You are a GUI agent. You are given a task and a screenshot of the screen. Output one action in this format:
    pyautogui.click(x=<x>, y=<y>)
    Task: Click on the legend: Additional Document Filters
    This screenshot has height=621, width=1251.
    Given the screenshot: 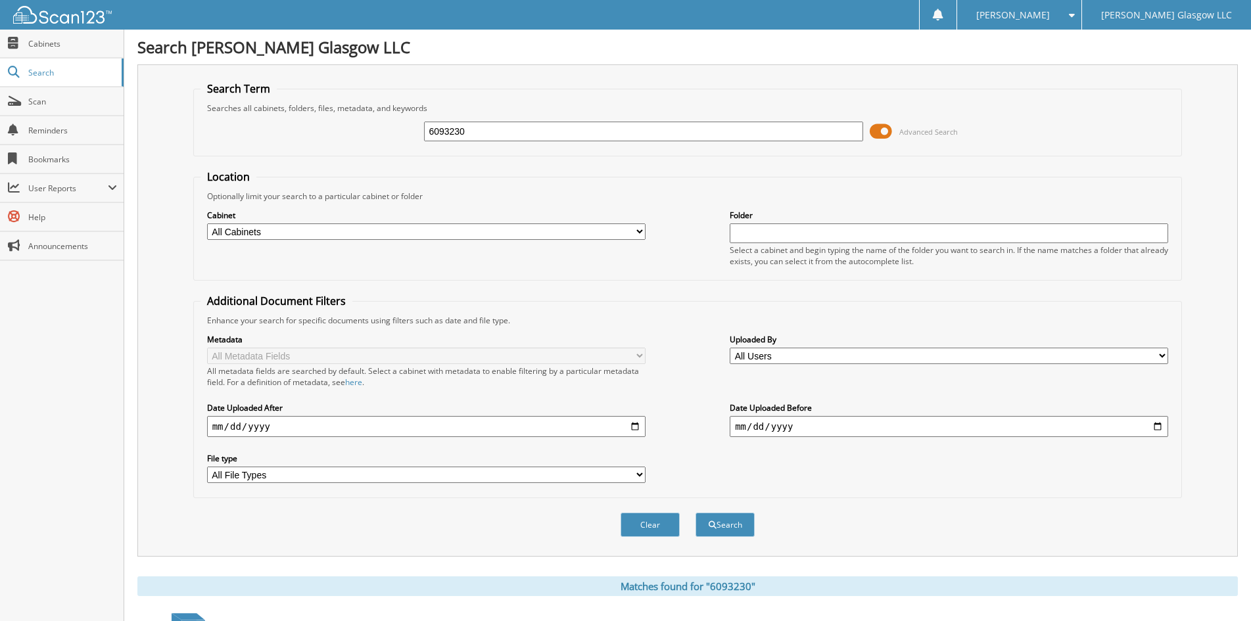 What is the action you would take?
    pyautogui.click(x=276, y=301)
    